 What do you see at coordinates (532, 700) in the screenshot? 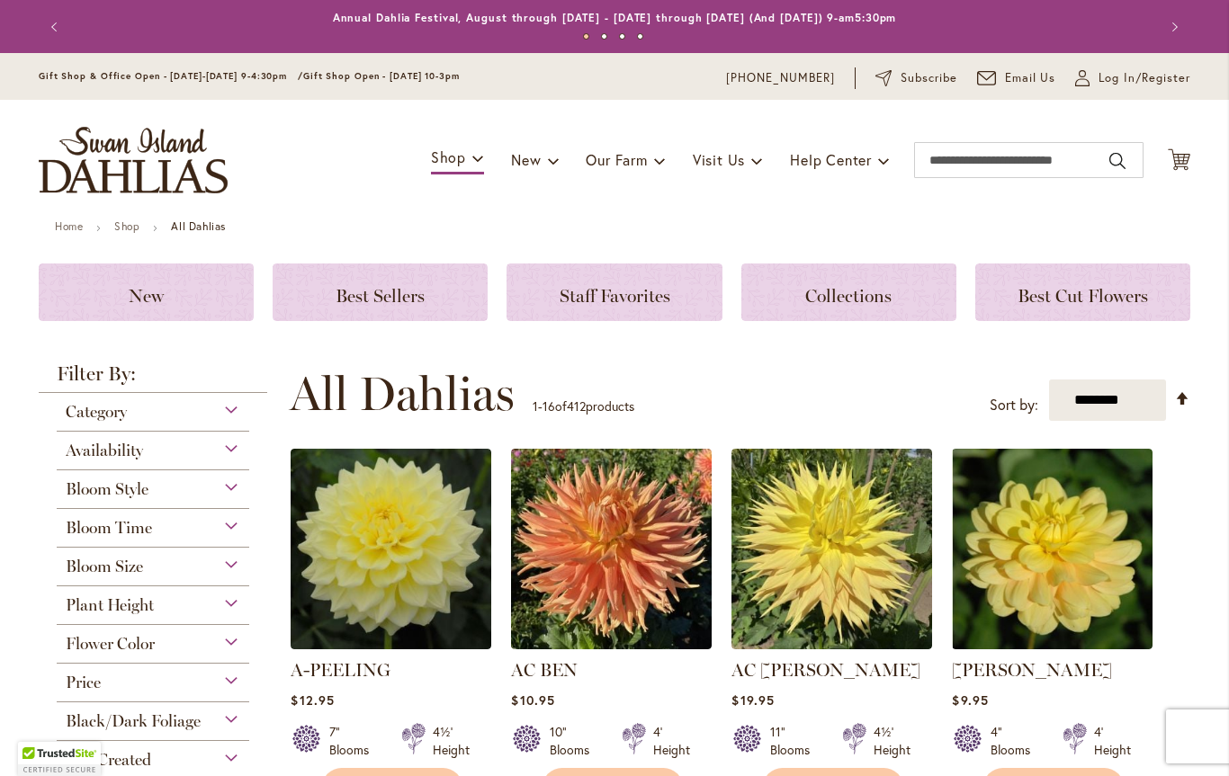
I see `span: $10.95` at bounding box center [532, 700].